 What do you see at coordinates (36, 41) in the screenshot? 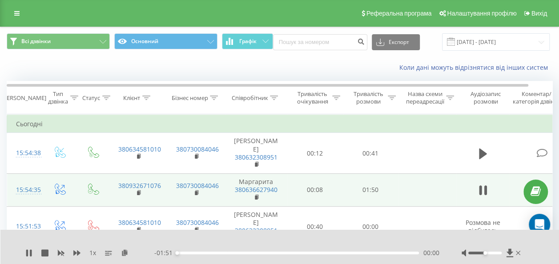
I see `span: Всі дзвінки` at bounding box center [36, 41].